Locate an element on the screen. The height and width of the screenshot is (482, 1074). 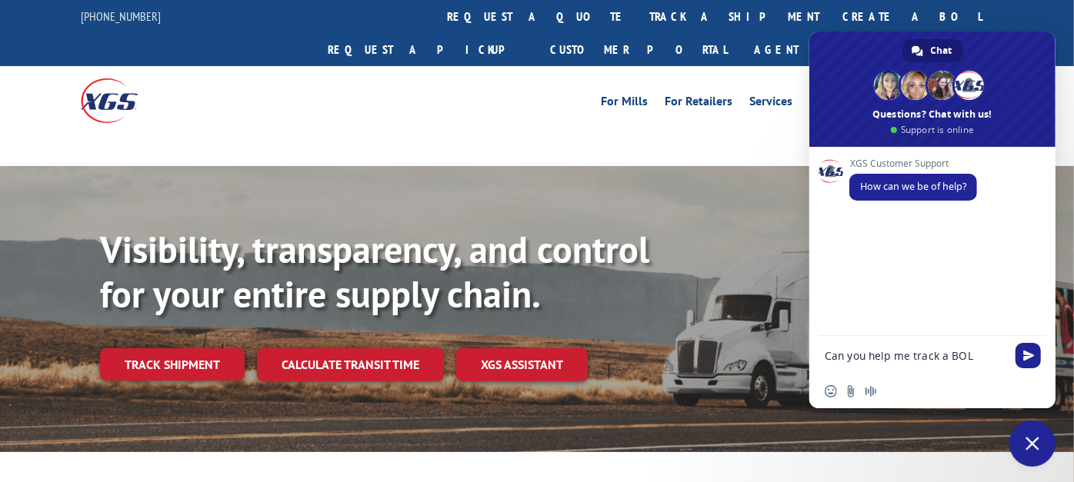
a: Close chat is located at coordinates (1033, 444).